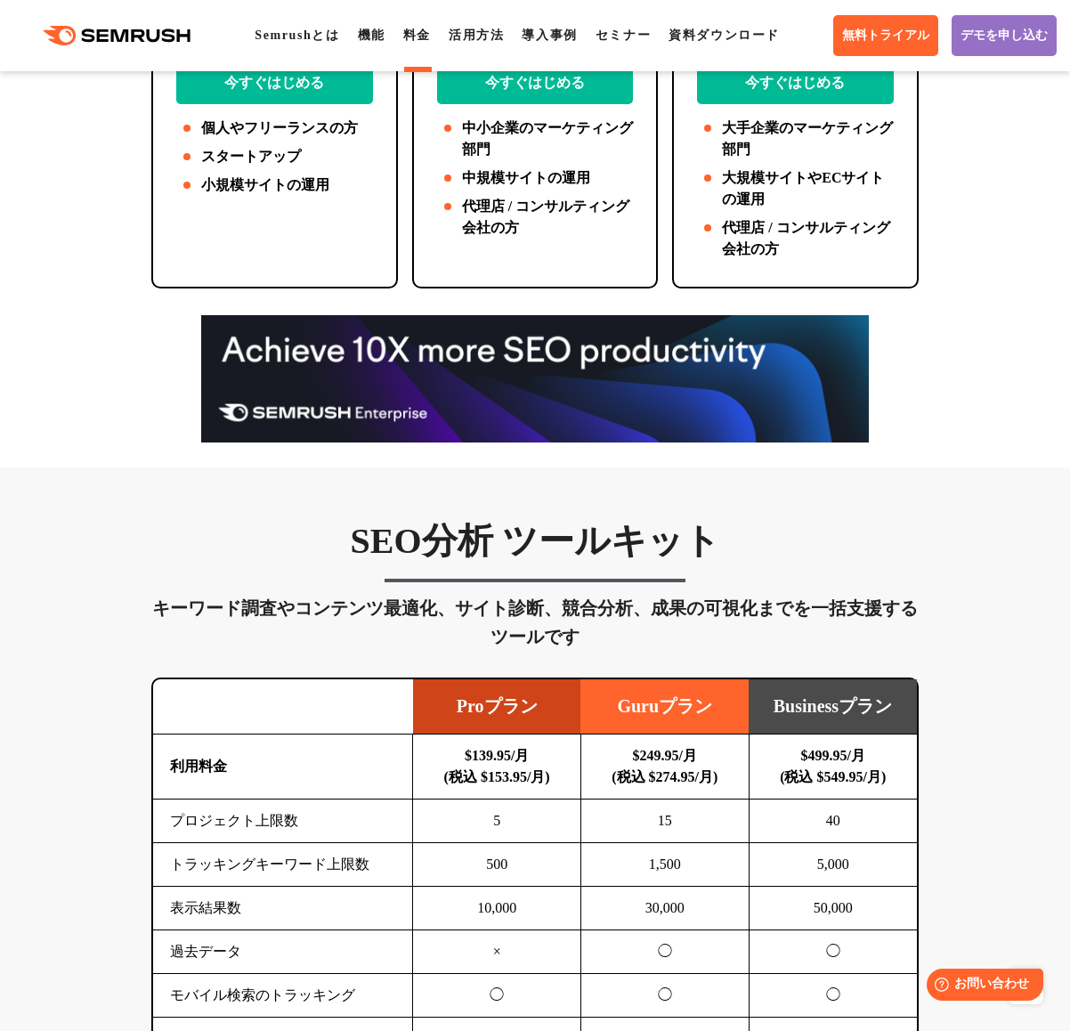 The width and height of the screenshot is (1070, 1031). I want to click on b: $249.95/月 (税込 $274.95/月), so click(664, 766).